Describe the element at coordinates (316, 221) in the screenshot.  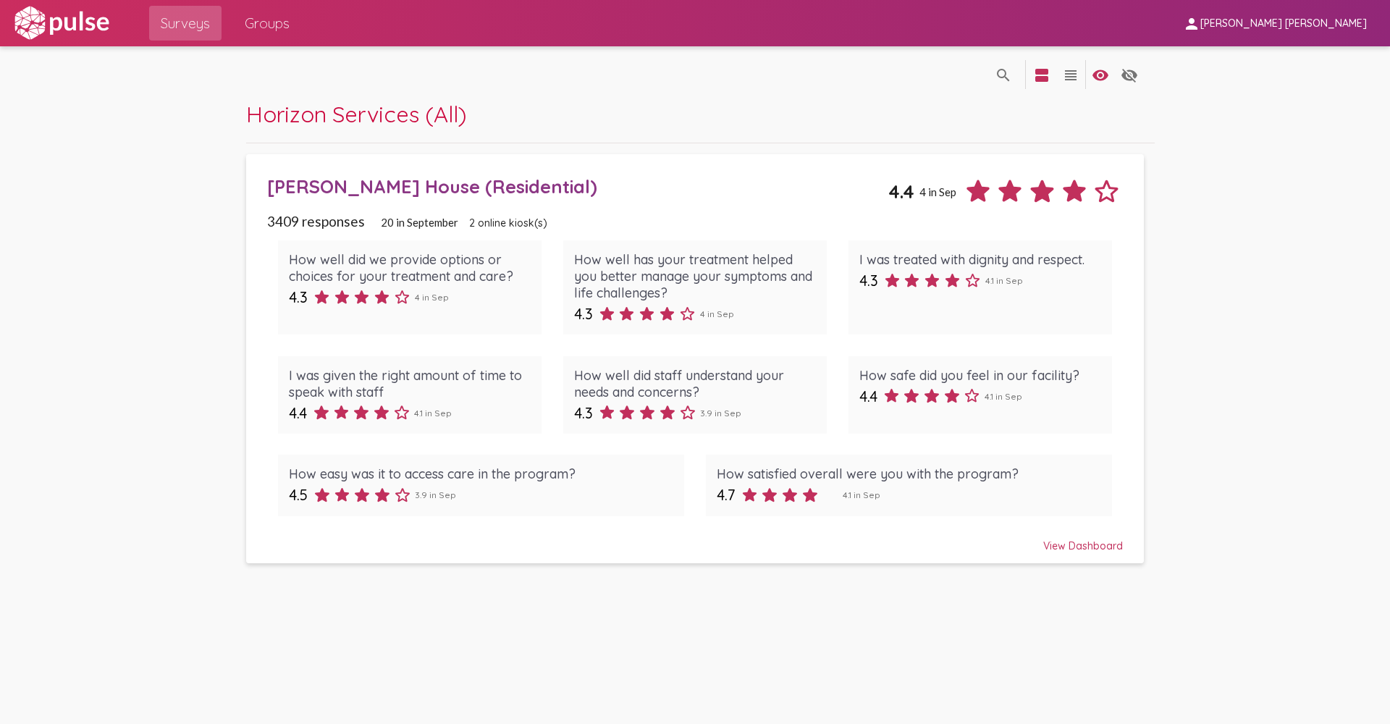
I see `span: 3409 responses` at that location.